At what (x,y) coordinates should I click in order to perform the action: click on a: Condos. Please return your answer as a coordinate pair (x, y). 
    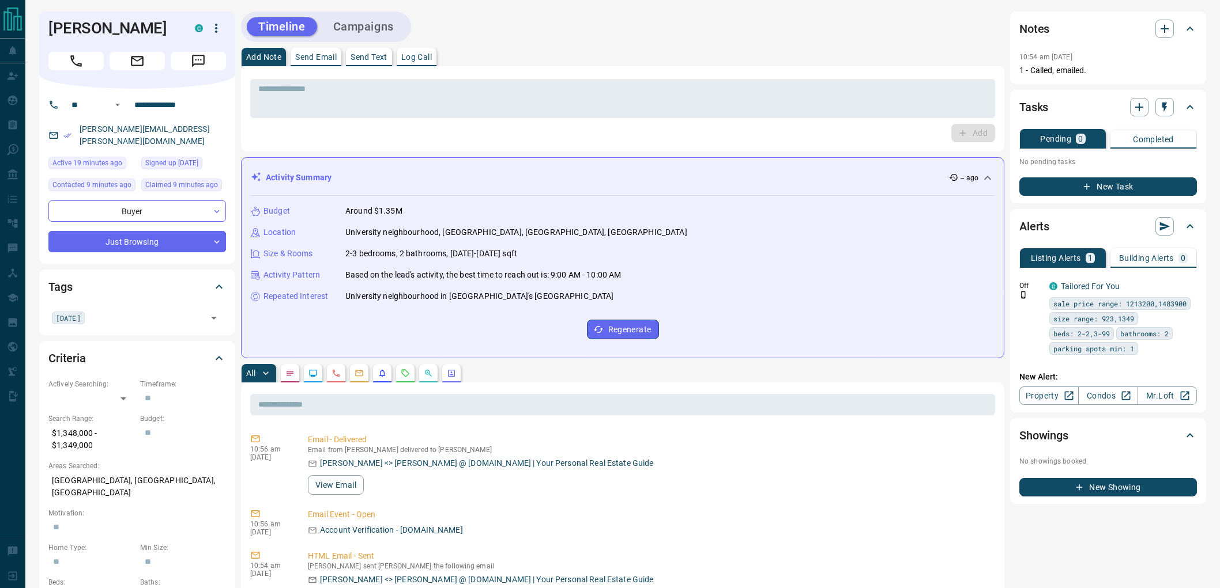
    Looking at the image, I should click on (1107, 396).